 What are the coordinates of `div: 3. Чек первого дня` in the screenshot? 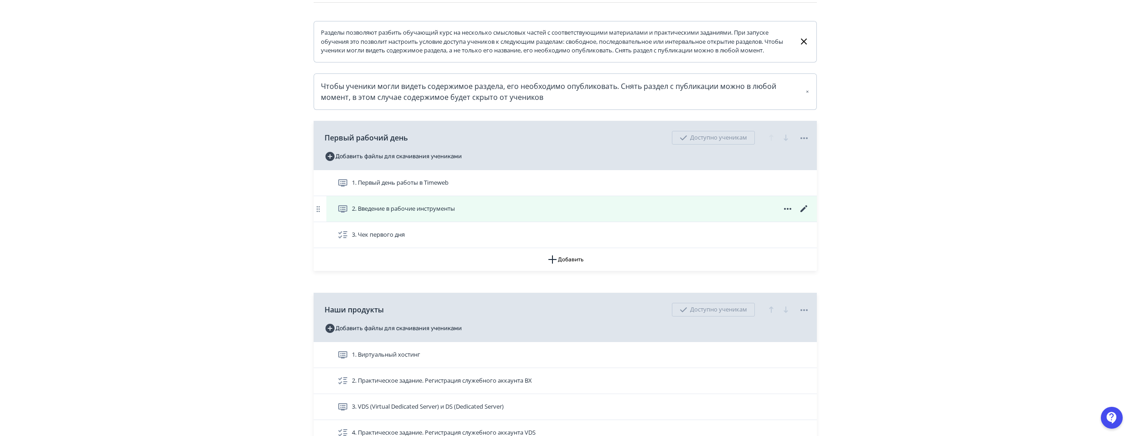 It's located at (565, 235).